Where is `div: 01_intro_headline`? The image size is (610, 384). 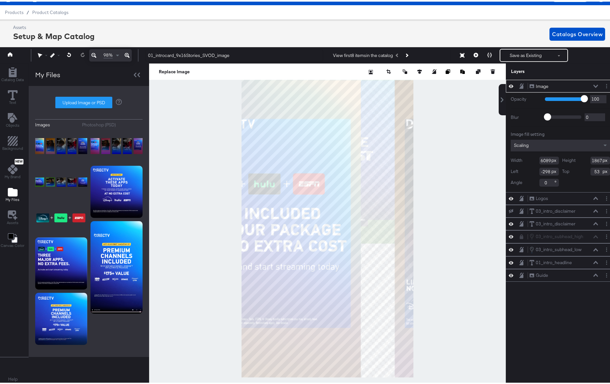
div: 01_intro_headline is located at coordinates (554, 261).